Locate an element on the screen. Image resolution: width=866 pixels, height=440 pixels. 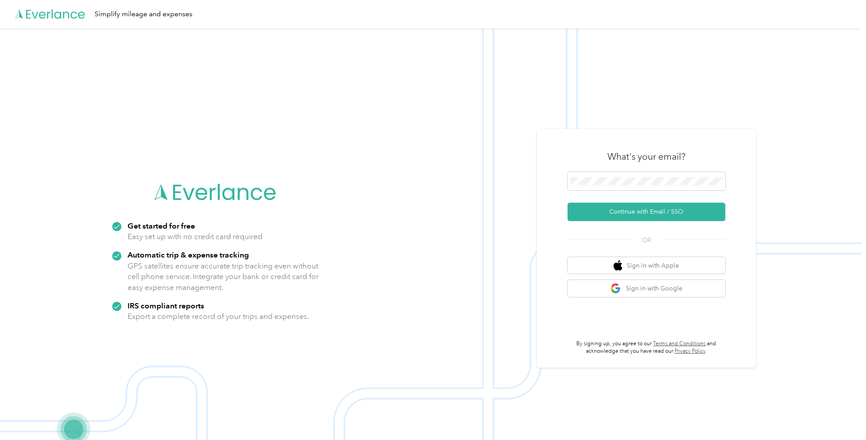
strong: Get started for free is located at coordinates (161, 225).